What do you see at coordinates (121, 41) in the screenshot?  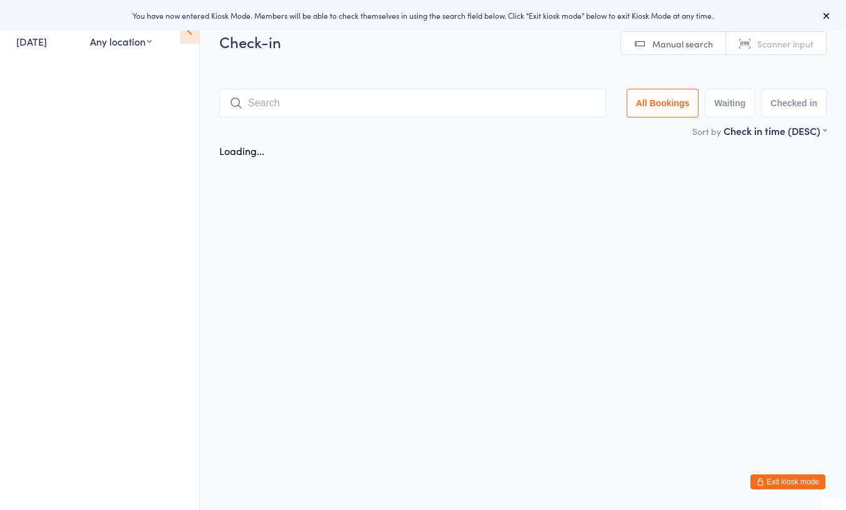 I see `div: Any location` at bounding box center [121, 41].